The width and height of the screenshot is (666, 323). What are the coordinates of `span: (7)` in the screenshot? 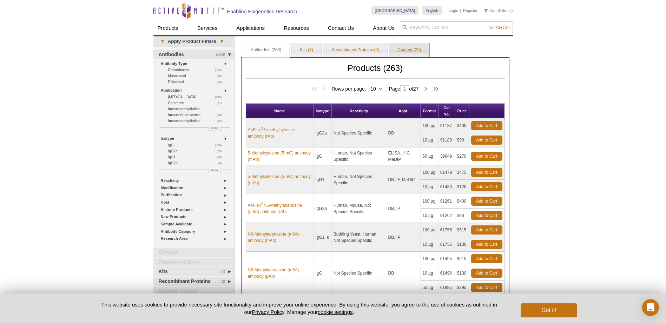 It's located at (225, 272).